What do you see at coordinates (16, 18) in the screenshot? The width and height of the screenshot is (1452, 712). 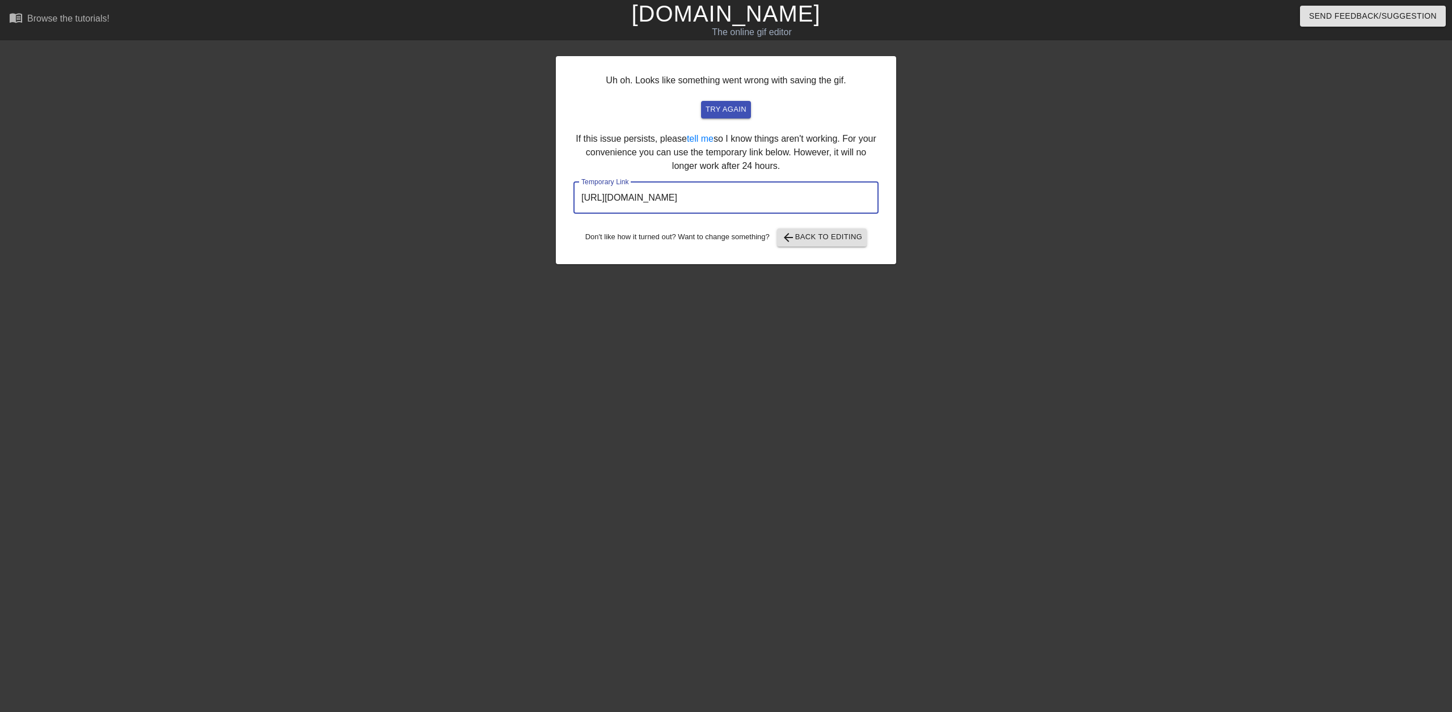 I see `span: menu_book` at bounding box center [16, 18].